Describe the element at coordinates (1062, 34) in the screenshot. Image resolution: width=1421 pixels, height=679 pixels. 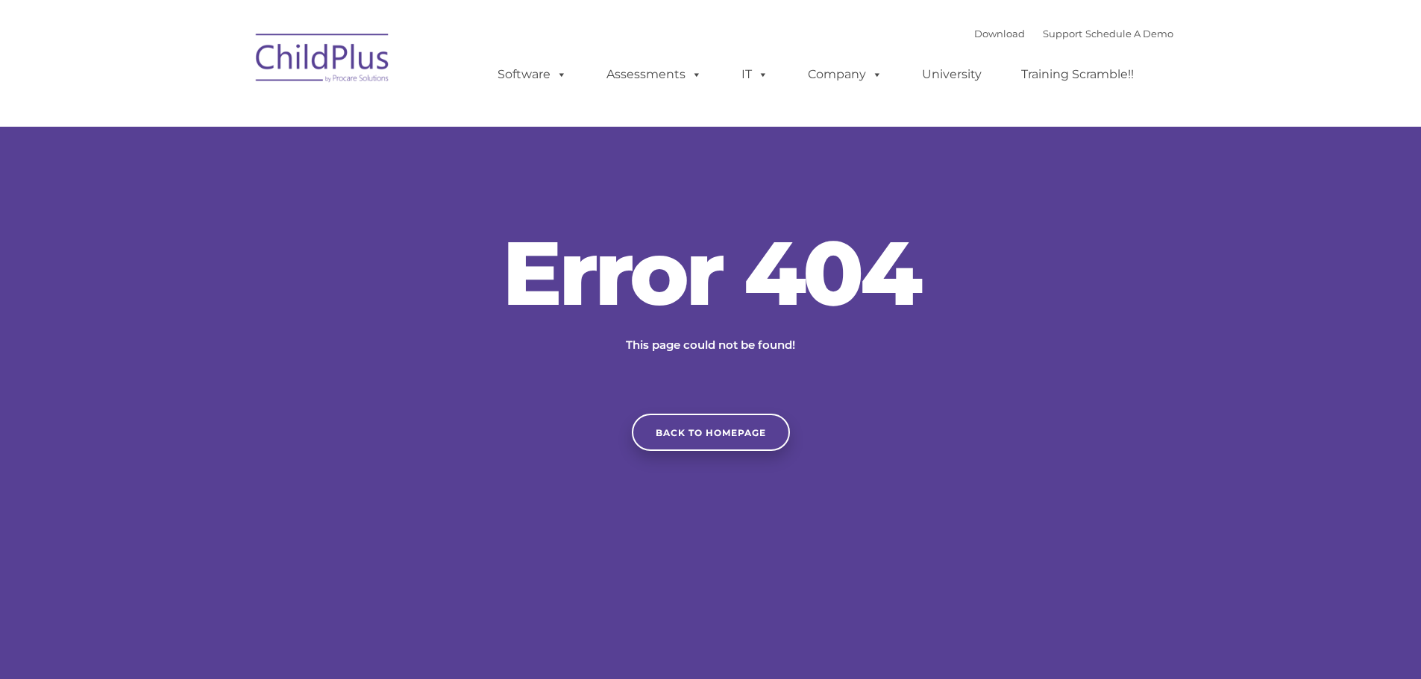
I see `a: Support` at that location.